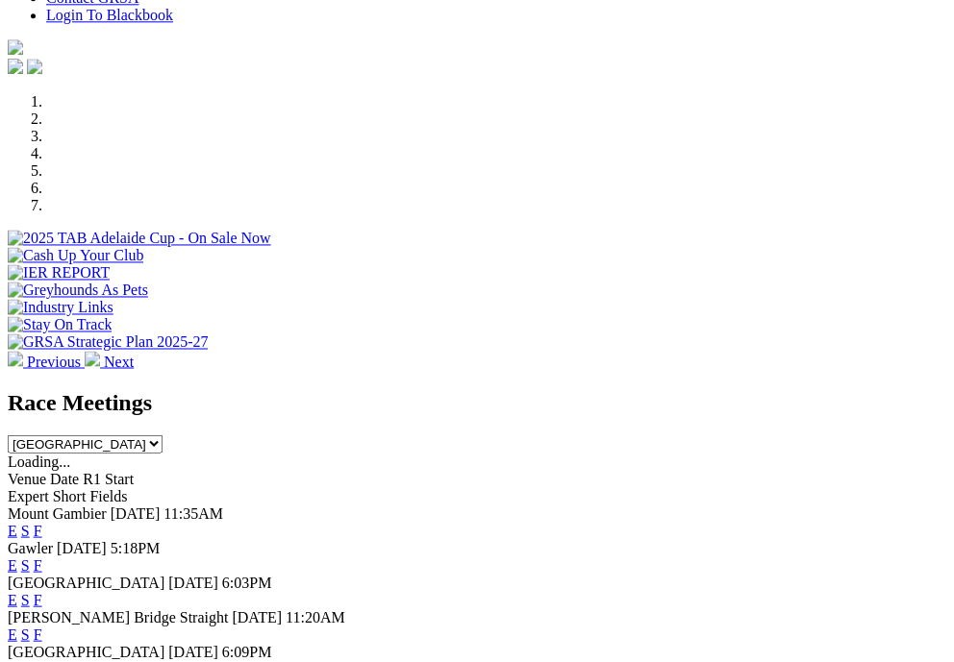 The height and width of the screenshot is (662, 954). I want to click on img: Industry Links, so click(61, 308).